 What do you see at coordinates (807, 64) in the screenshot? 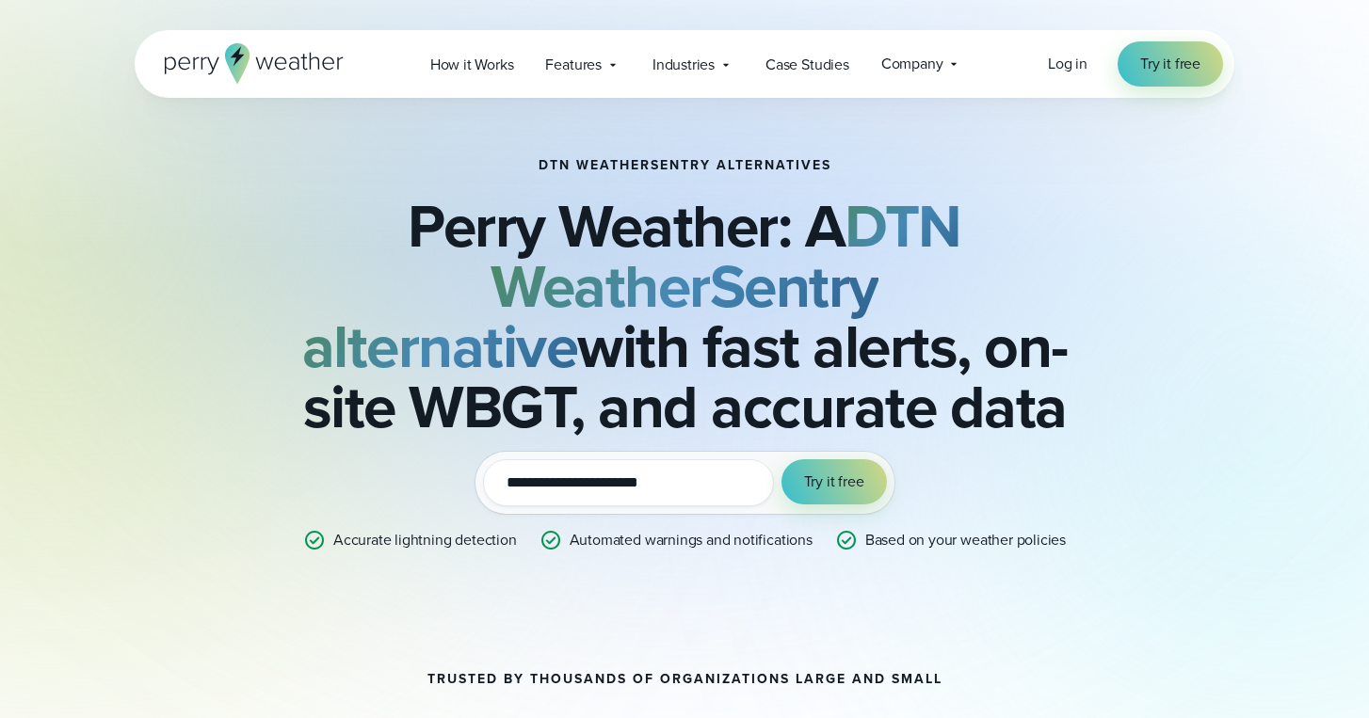
I see `a: Case Studies` at bounding box center [807, 64].